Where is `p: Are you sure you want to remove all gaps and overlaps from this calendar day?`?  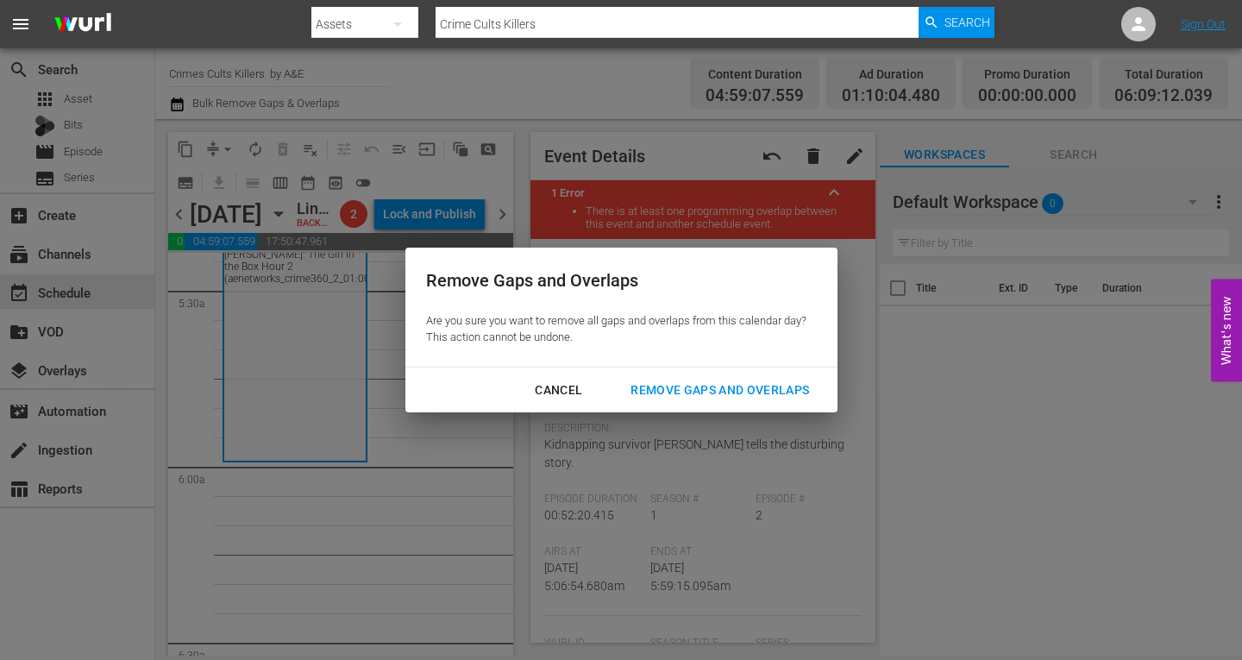 p: Are you sure you want to remove all gaps and overlaps from this calendar day? is located at coordinates (616, 321).